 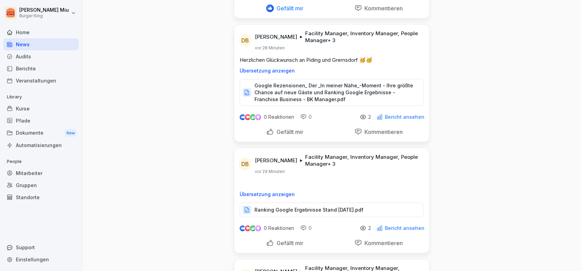 I want to click on div: Home, so click(x=41, y=32).